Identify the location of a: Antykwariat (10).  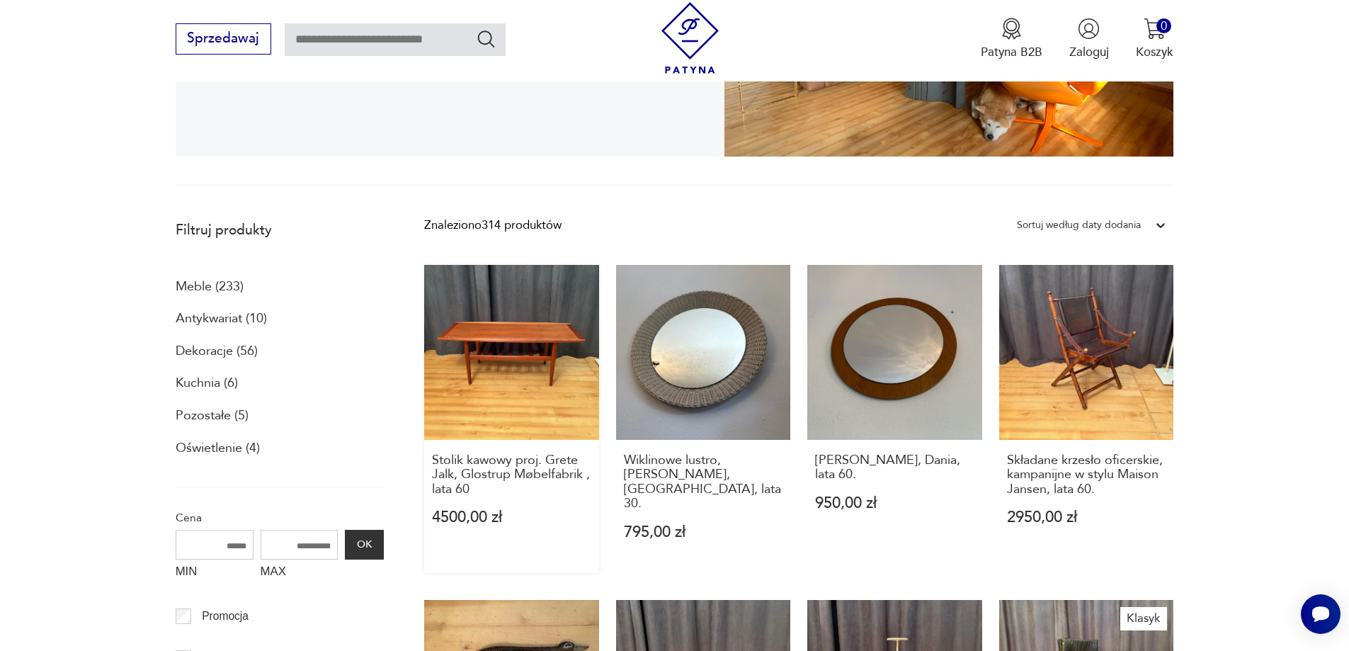
(221, 319).